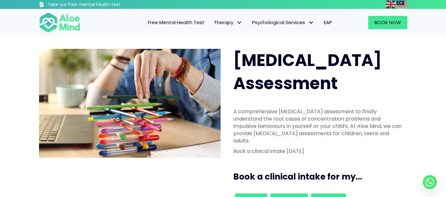 The image size is (446, 197). Describe the element at coordinates (283, 23) in the screenshot. I see `a: Psychological ServicesPsychological Services: submenu` at that location.